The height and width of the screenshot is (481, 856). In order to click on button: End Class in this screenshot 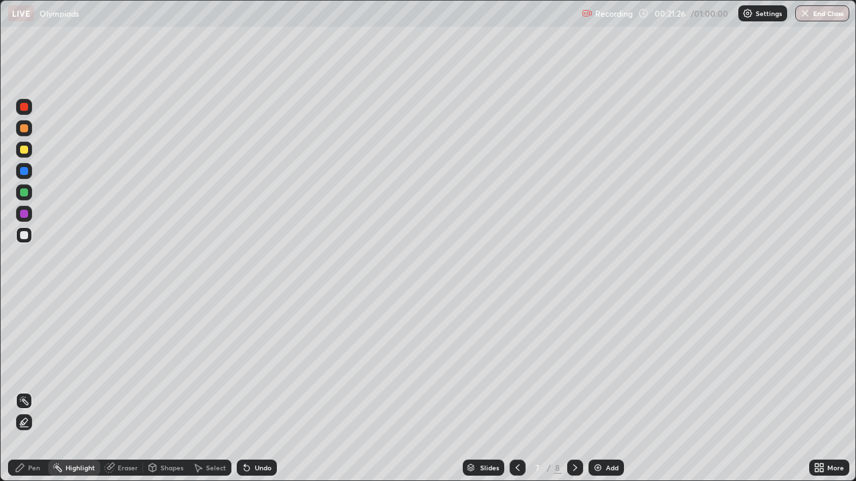, I will do `click(822, 13)`.